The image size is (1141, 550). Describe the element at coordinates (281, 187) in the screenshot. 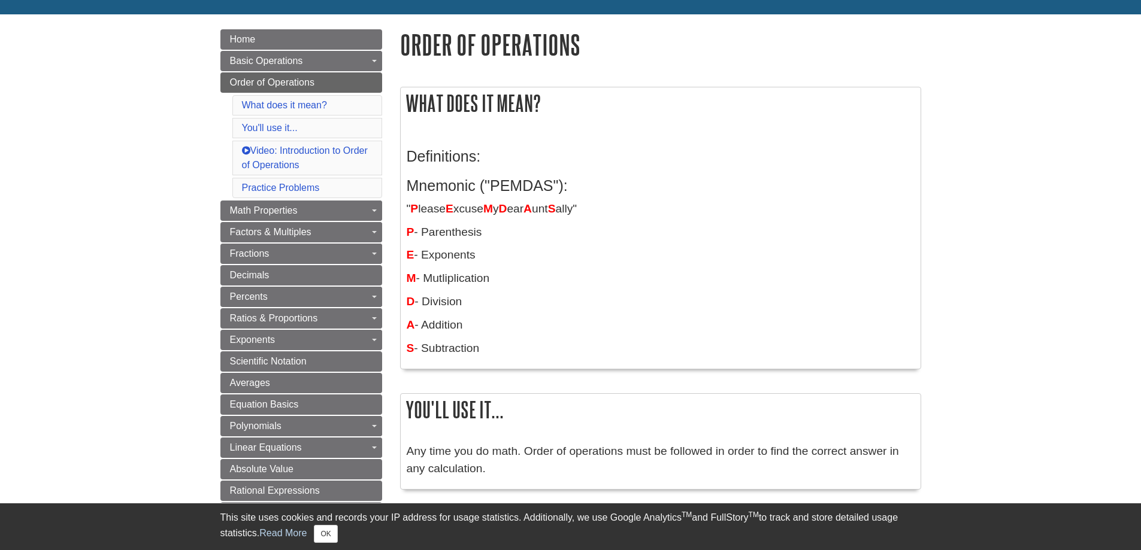

I see `a: Practice Problems` at that location.